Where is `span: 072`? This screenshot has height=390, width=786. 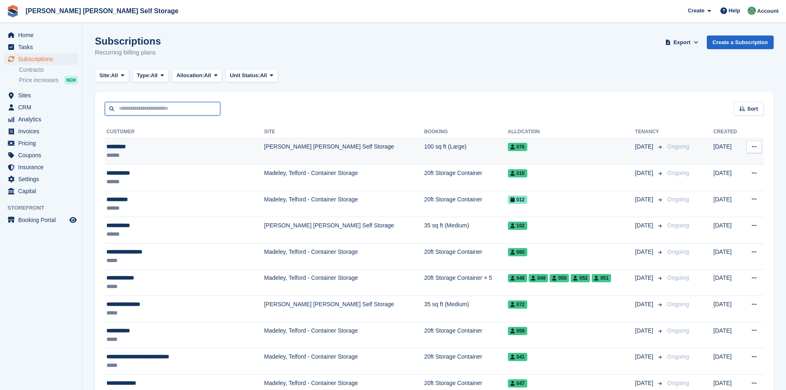
span: 072 is located at coordinates (517, 304).